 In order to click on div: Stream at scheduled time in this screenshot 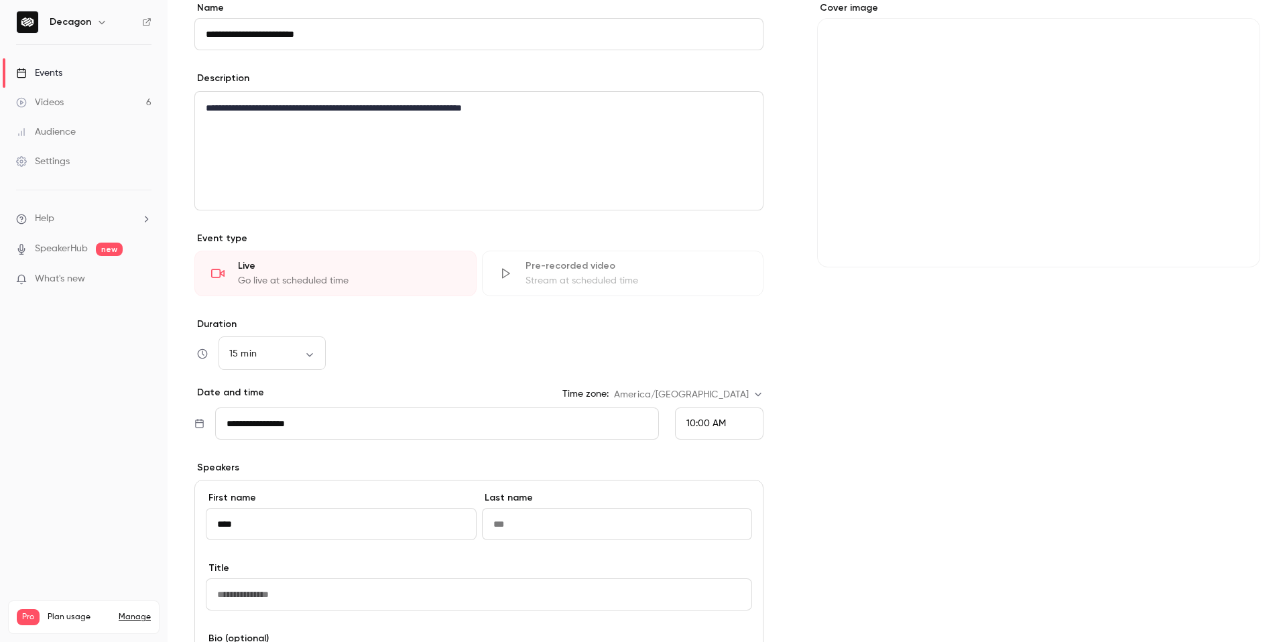, I will do `click(636, 281)`.